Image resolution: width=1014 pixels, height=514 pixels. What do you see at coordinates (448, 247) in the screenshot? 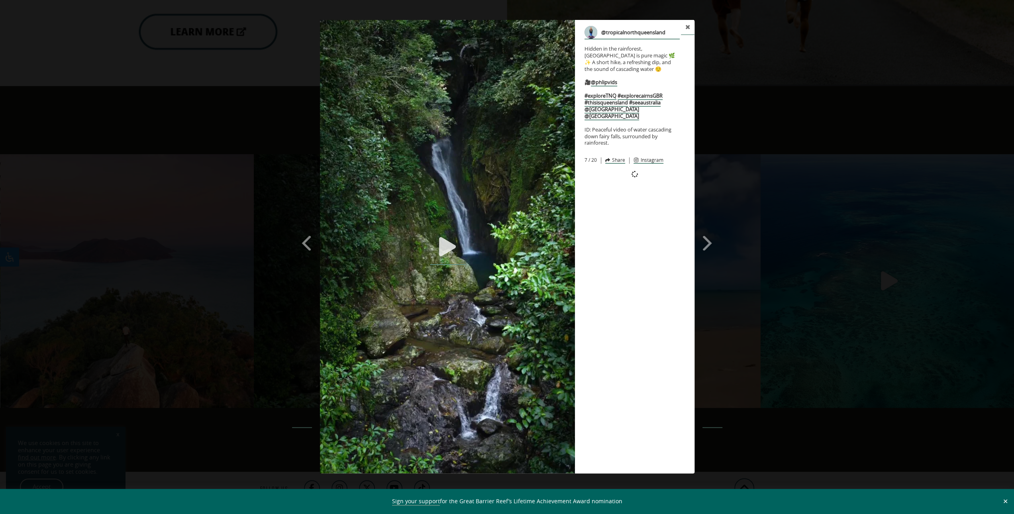
I see `img: Hidden in the rainforest, Fairy Falls is pure magic 🌿✨ A short hike, a refreshing dip, and the so...` at bounding box center [448, 247].